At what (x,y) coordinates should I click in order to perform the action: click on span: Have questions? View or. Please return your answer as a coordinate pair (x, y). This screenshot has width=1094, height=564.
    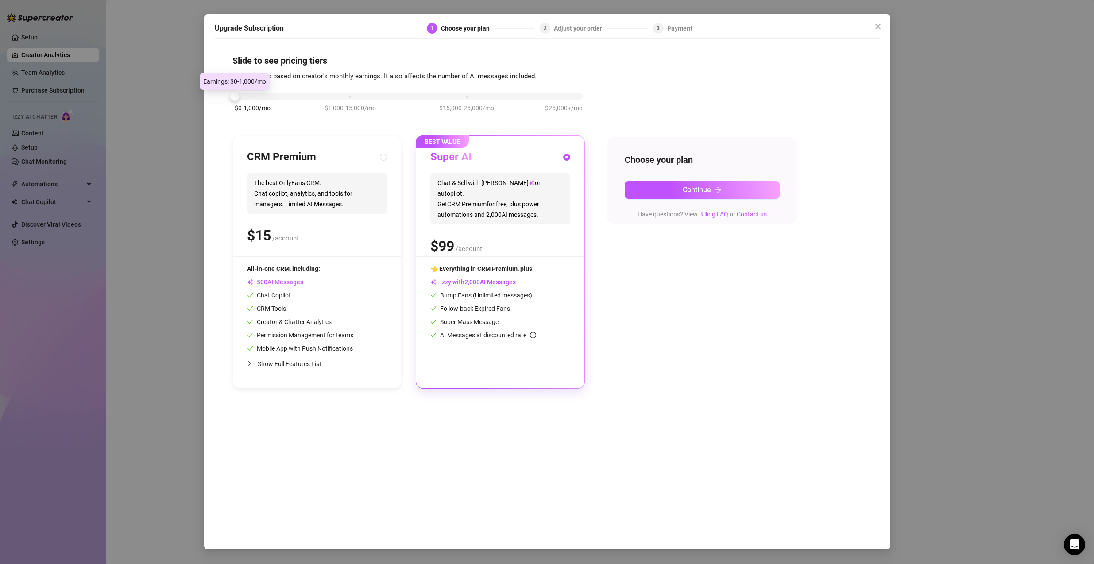
    Looking at the image, I should click on (702, 214).